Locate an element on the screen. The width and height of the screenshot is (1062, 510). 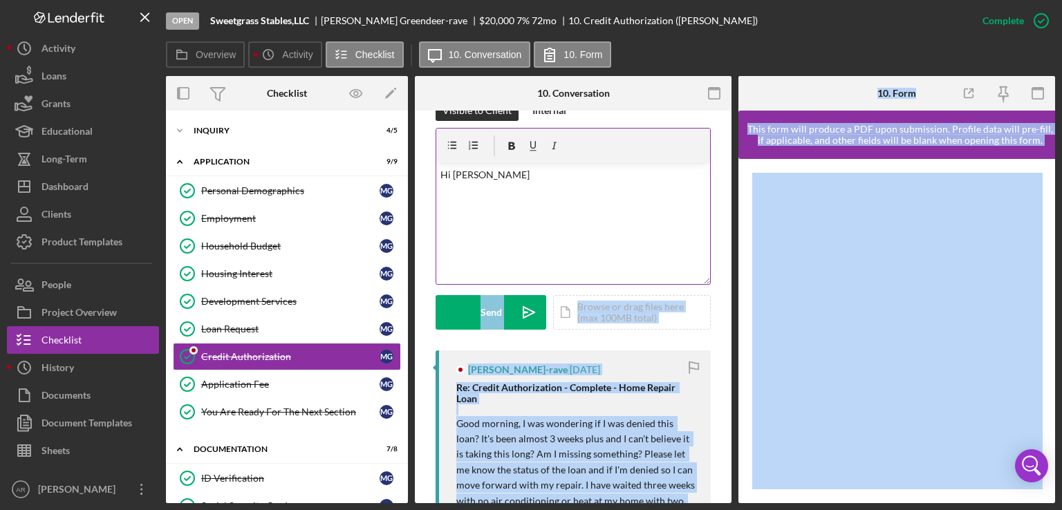
button: Visible to Client is located at coordinates (477, 111).